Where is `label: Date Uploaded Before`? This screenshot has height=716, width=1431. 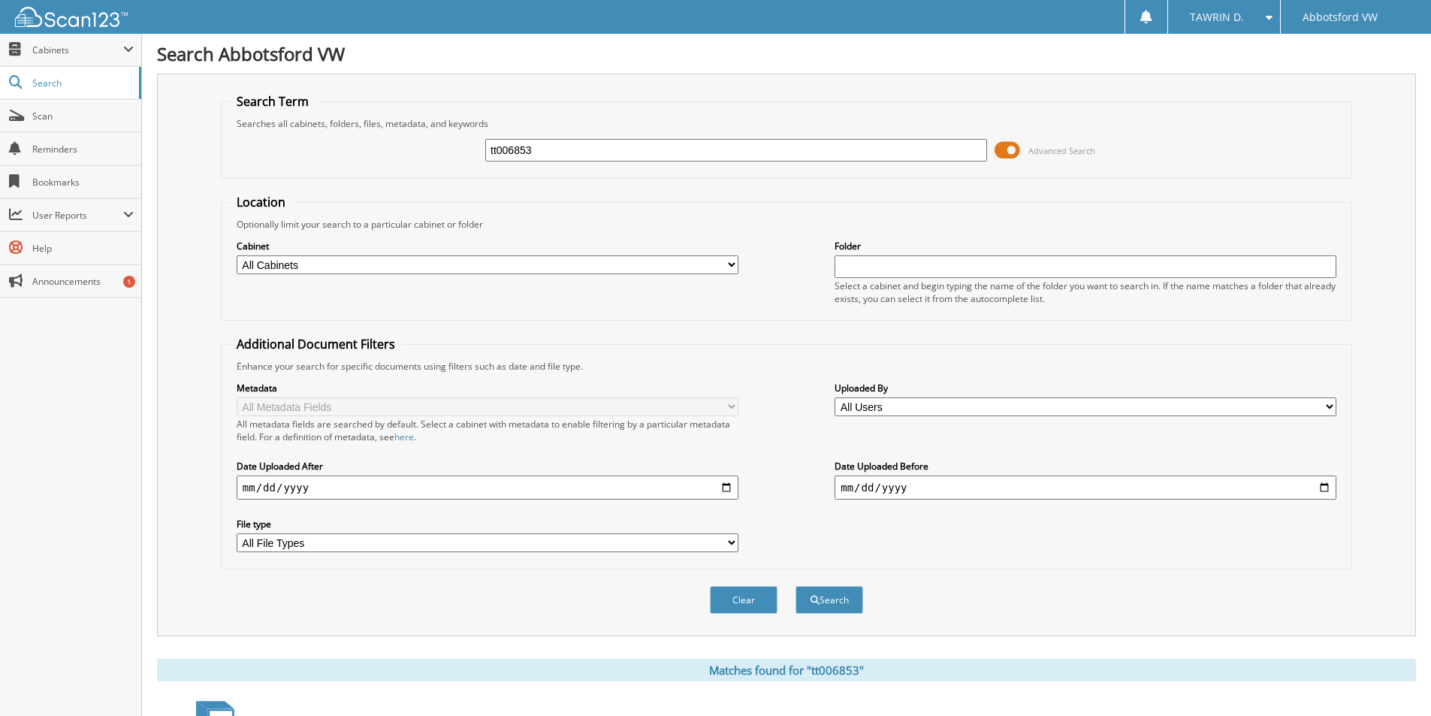
label: Date Uploaded Before is located at coordinates (1086, 466).